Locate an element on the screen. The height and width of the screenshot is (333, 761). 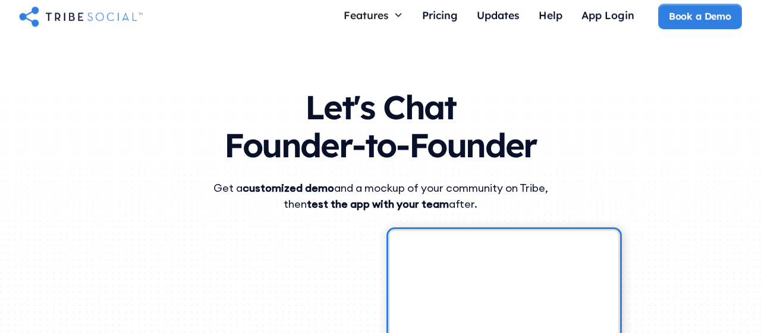
a: Book a Demo is located at coordinates (699, 16).